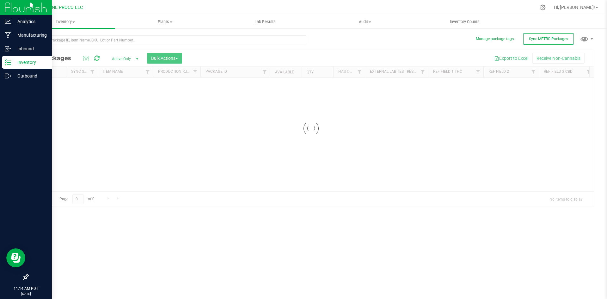  Describe the element at coordinates (8, 49) in the screenshot. I see `inline-svg: Inbound` at that location.